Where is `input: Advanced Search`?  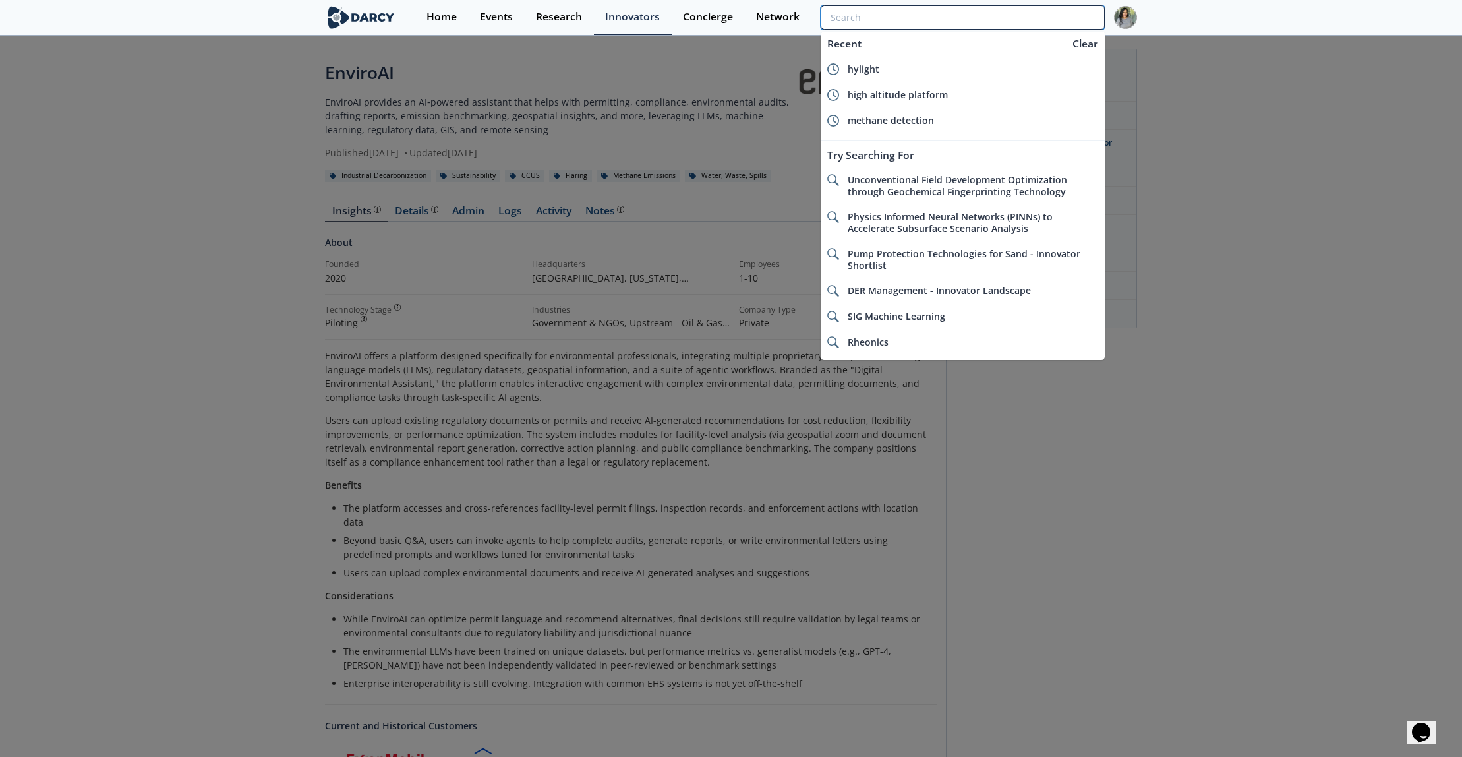
input: Advanced Search is located at coordinates (963, 17).